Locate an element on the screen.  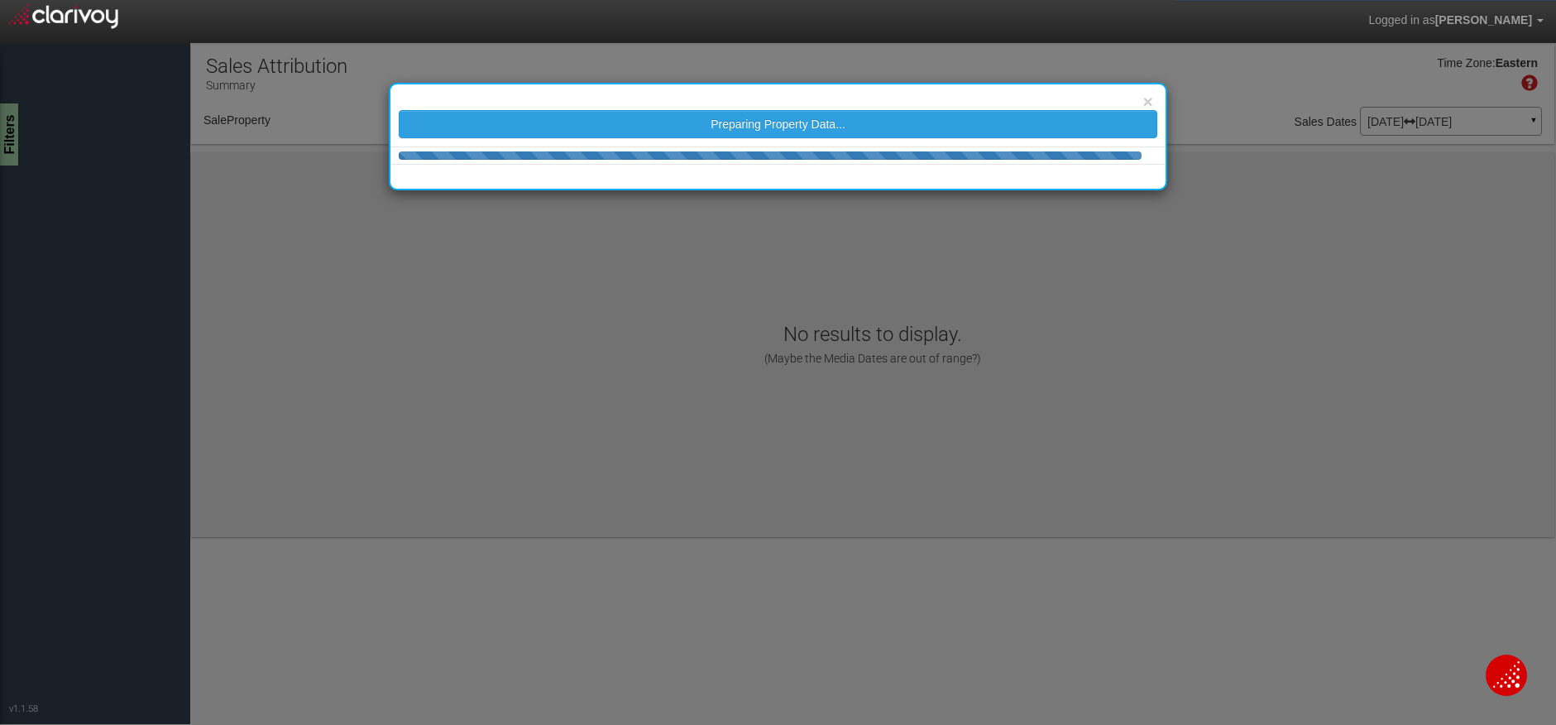
button: Preparing Property Data... is located at coordinates (778, 124).